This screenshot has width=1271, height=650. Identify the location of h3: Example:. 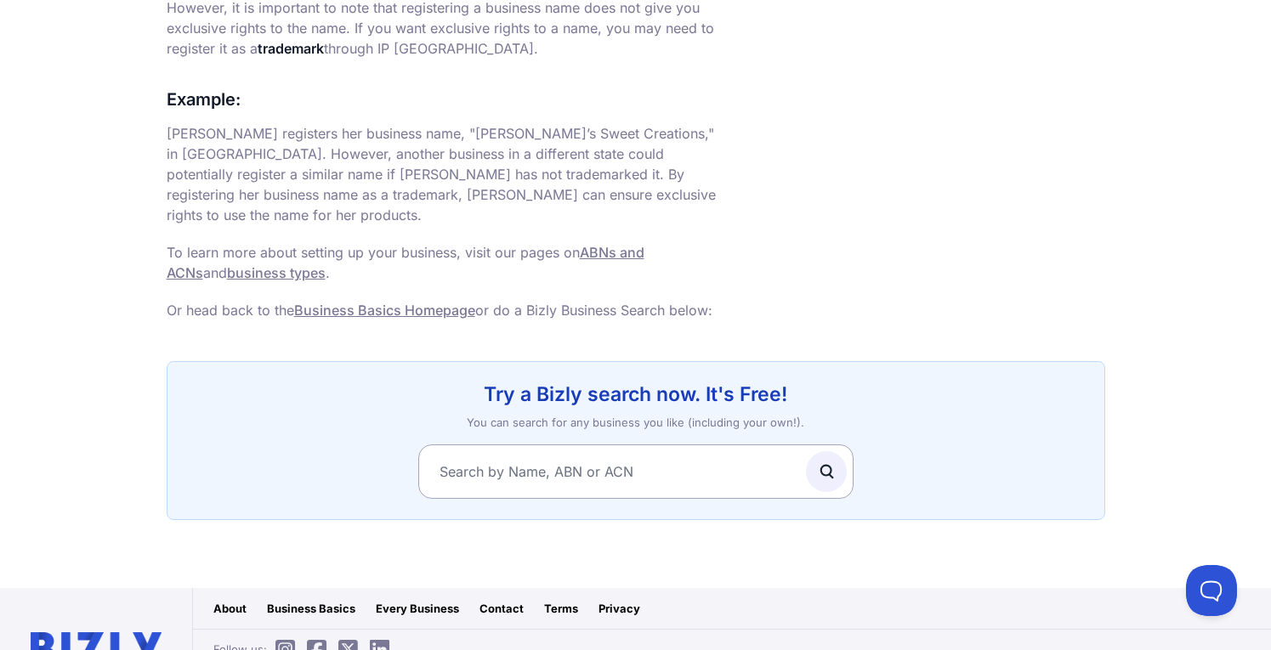
(443, 99).